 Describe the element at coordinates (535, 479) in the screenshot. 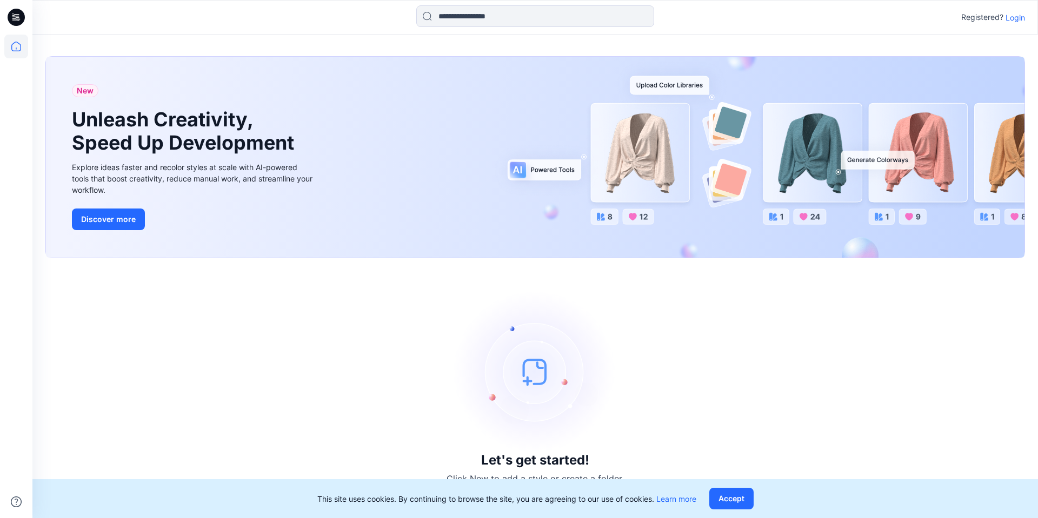

I see `p: Click New to add a style or create a folder.` at that location.